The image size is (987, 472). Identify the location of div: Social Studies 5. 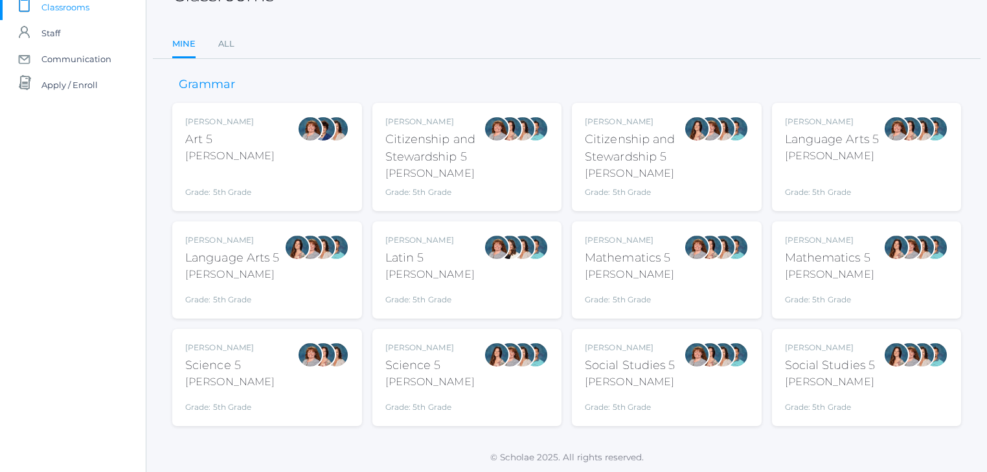
(830, 365).